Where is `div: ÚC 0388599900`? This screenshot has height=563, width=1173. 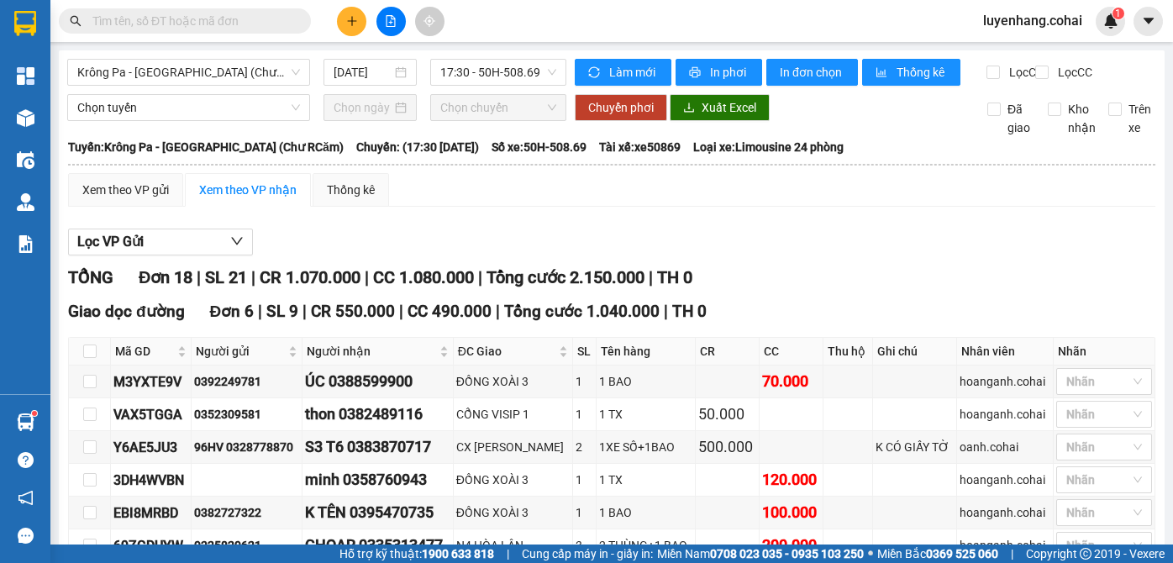 div: ÚC 0388599900 is located at coordinates (377, 381).